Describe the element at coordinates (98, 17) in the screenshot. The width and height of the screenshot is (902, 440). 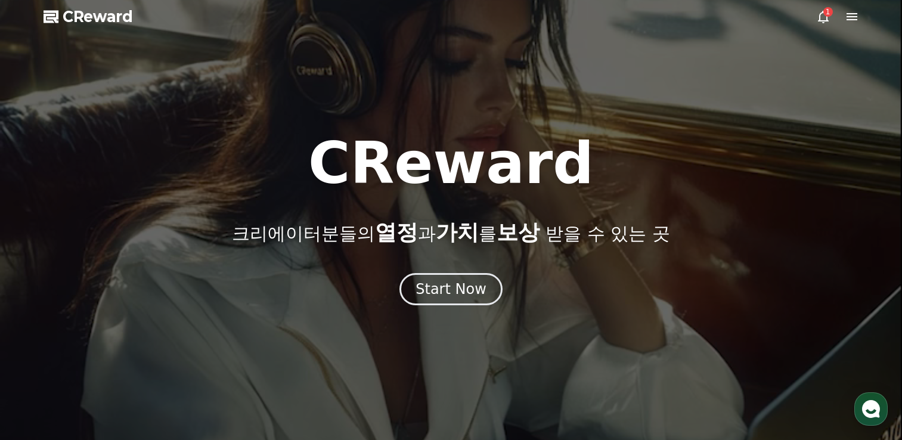
I see `span: CReward` at that location.